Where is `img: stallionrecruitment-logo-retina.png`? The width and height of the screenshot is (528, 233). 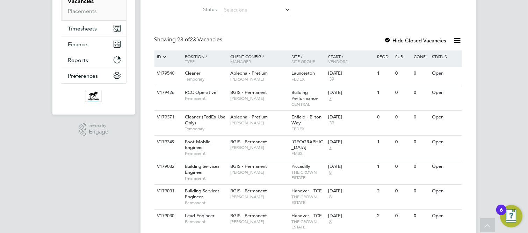
img: stallionrecruitment-logo-retina.png is located at coordinates (93, 96).